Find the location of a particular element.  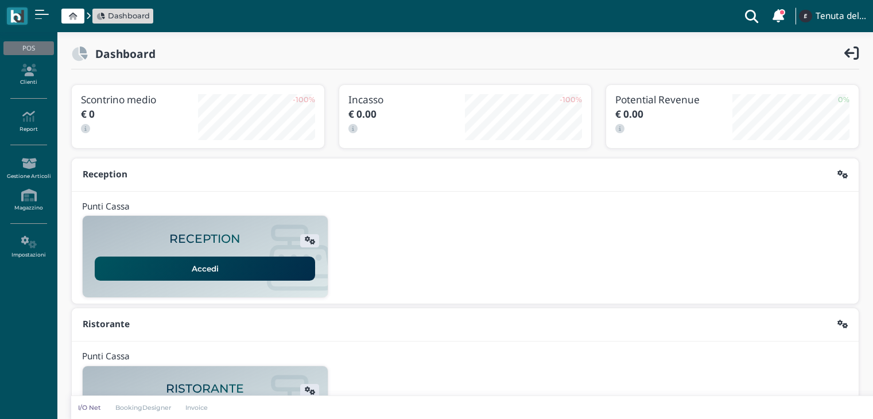

b: Reception is located at coordinates (105, 174).